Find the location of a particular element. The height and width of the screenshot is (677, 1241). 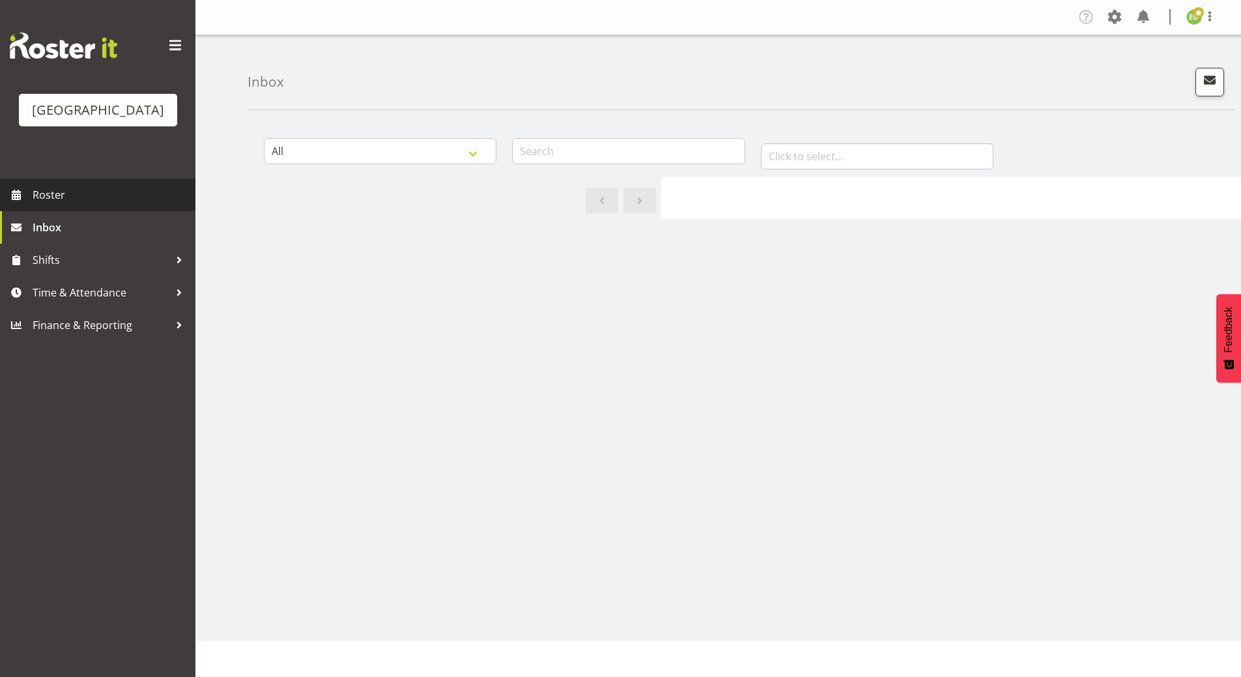

span: Roster is located at coordinates (111, 195).